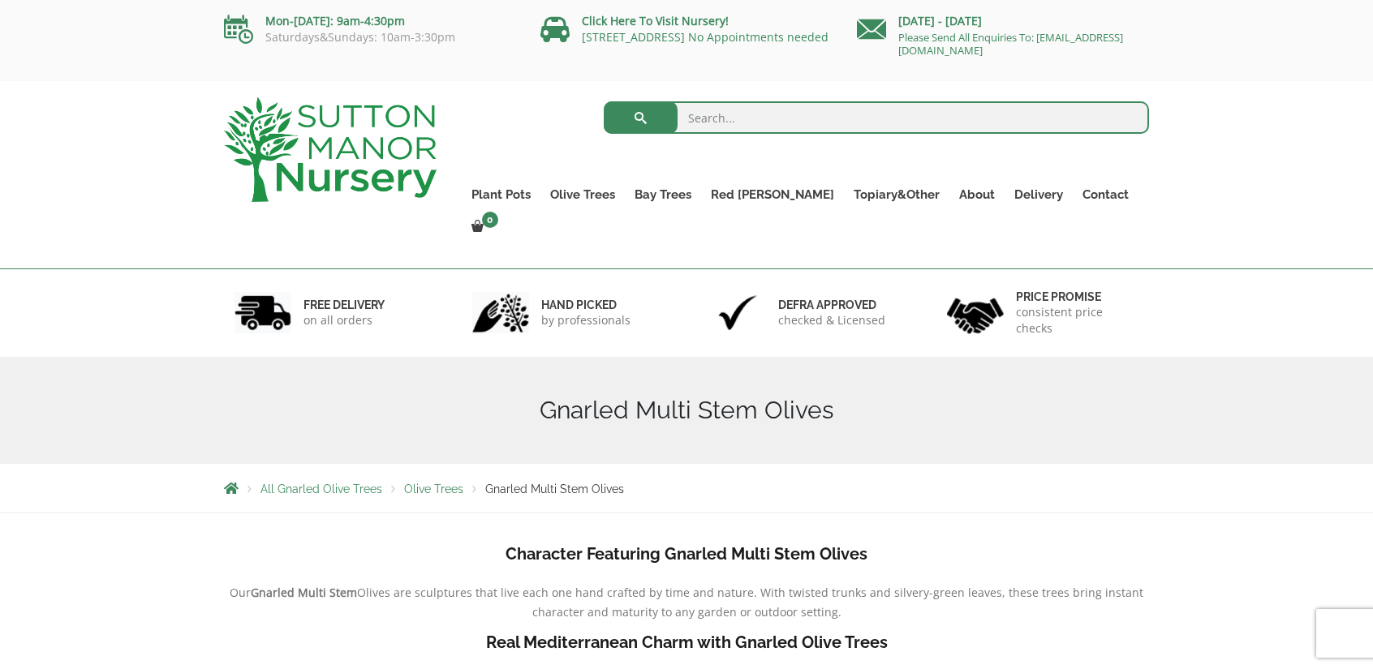 The image size is (1373, 669). I want to click on a: Topiary&Other, so click(897, 195).